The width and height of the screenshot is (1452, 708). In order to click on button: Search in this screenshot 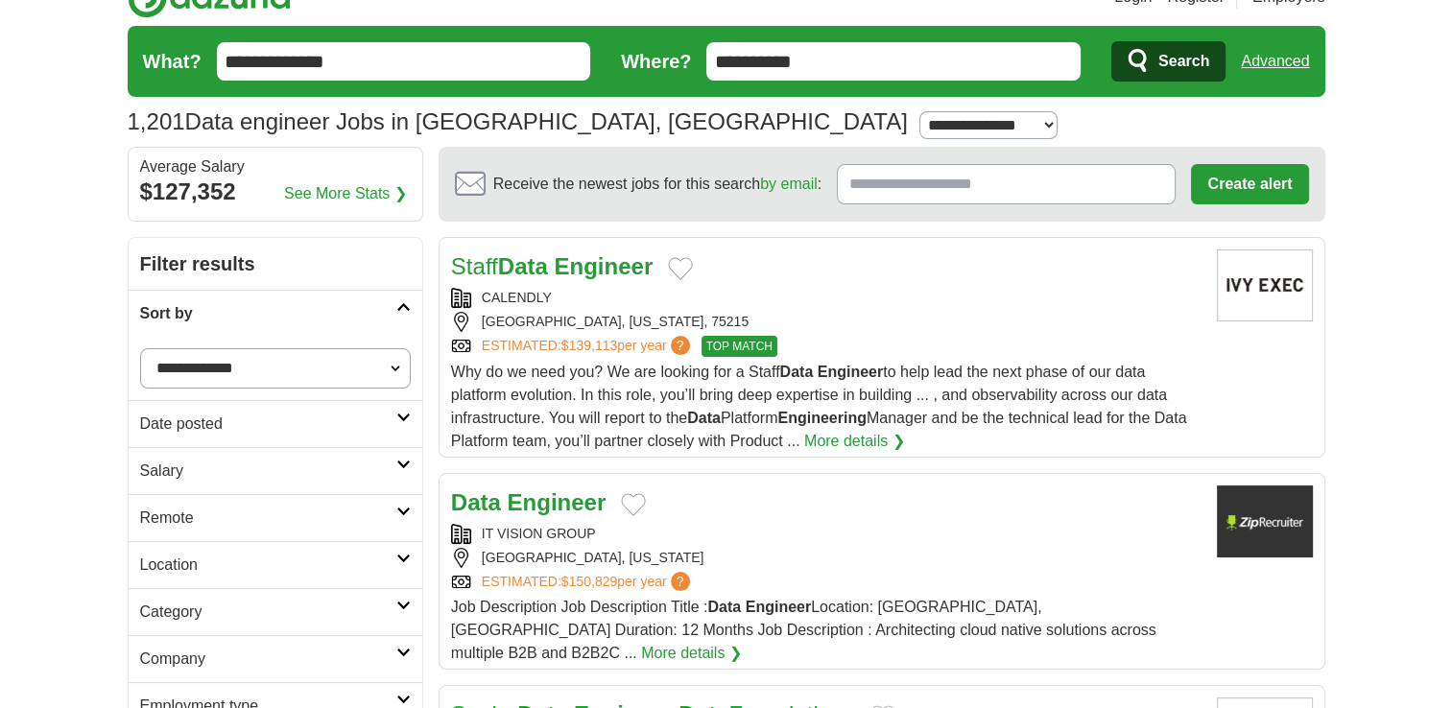, I will do `click(1168, 61)`.